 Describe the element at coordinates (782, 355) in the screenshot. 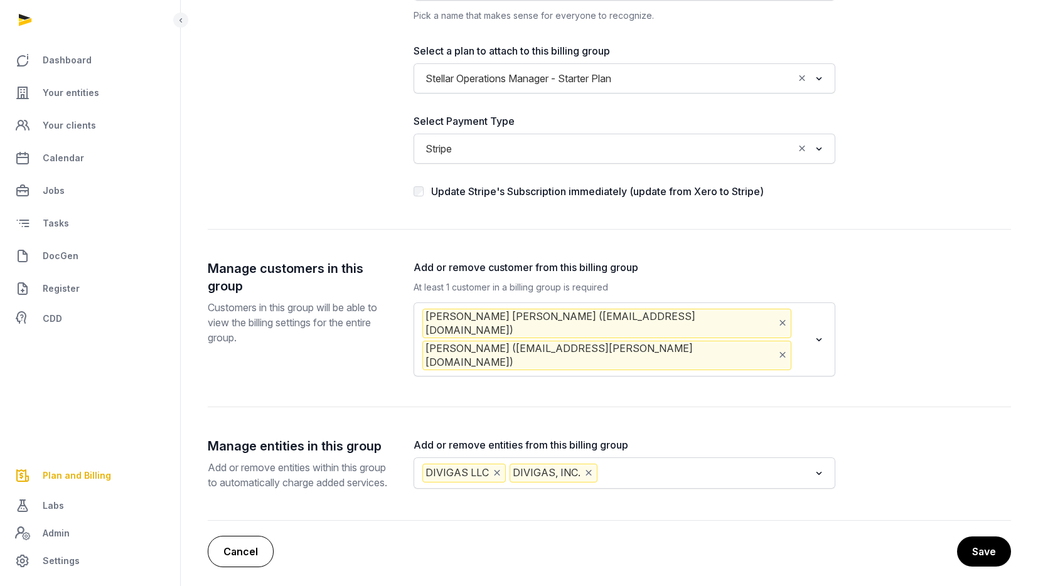

I see `button: Deselect Tess Turner (Tess.Turner@divigas.com)` at that location.